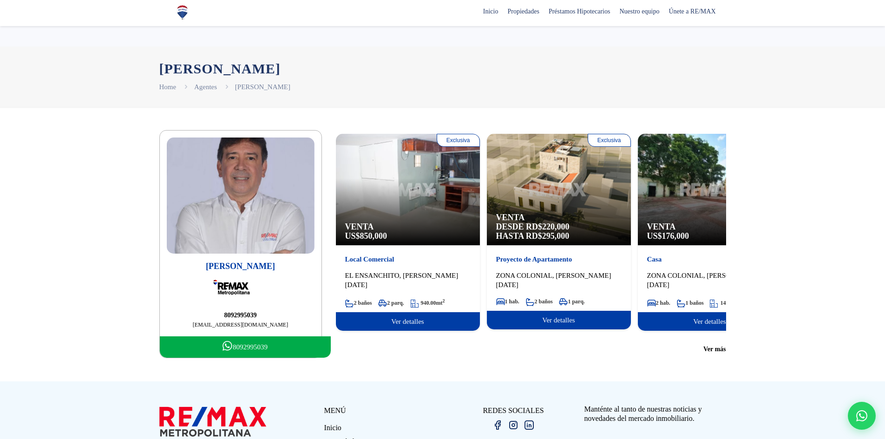 This screenshot has height=439, width=885. I want to click on span: 295,000, so click(556, 236).